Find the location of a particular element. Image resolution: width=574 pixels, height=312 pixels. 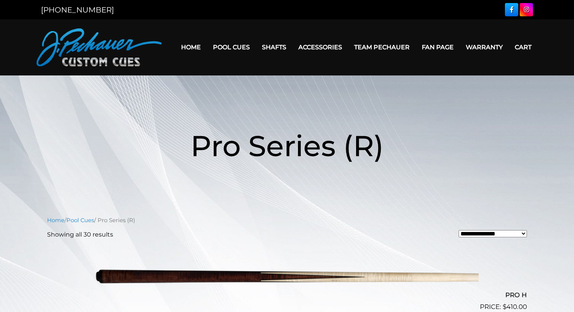

a: Cart is located at coordinates (523, 47).